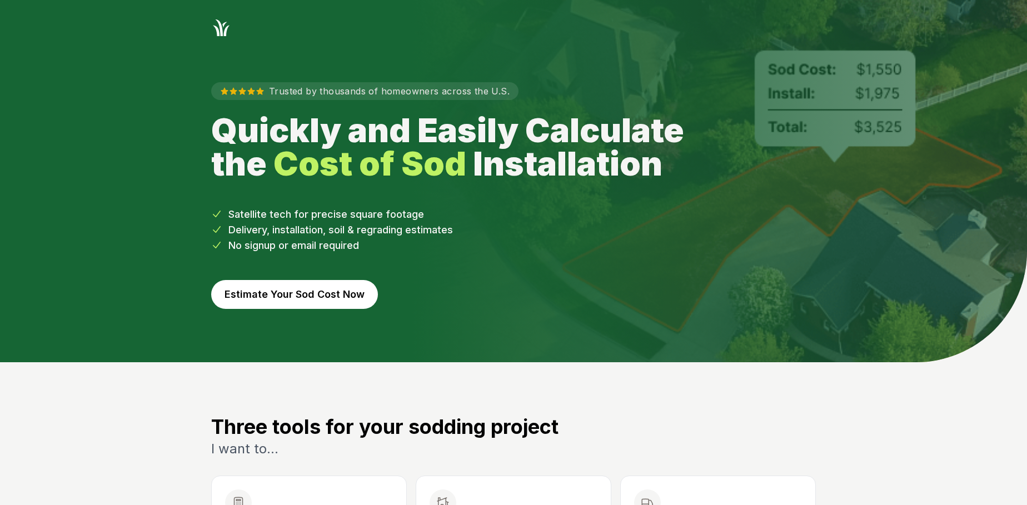  What do you see at coordinates (514, 449) in the screenshot?
I see `p: I want to...` at bounding box center [514, 449].